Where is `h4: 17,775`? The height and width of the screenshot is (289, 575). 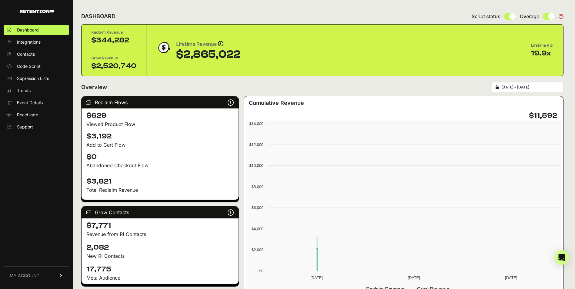
h4: 17,775 is located at coordinates (160, 269).